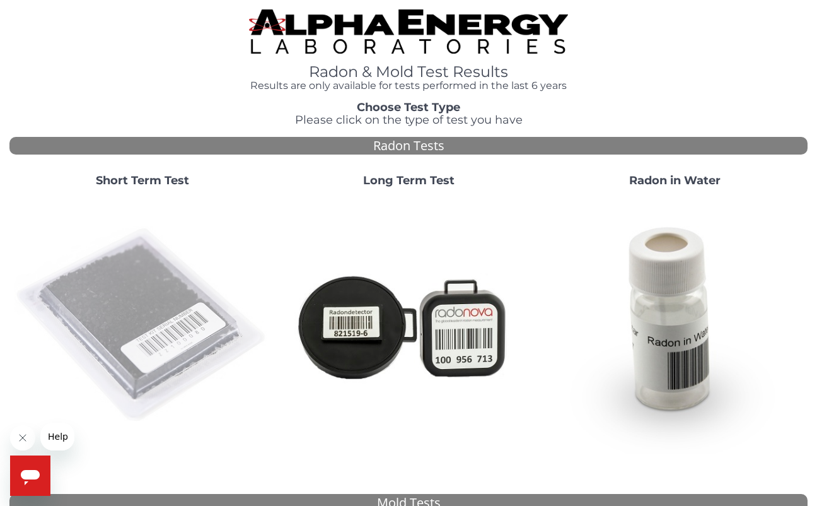 The height and width of the screenshot is (506, 817). I want to click on div: Radon Tests, so click(409, 146).